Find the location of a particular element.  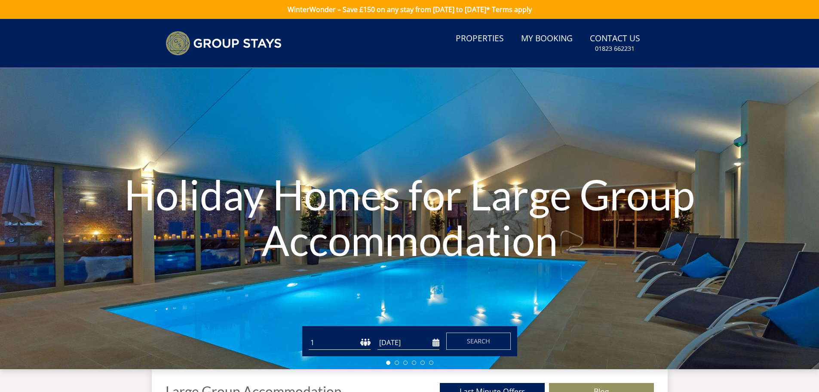

a: Contact Us01823 662231 is located at coordinates (615, 43).